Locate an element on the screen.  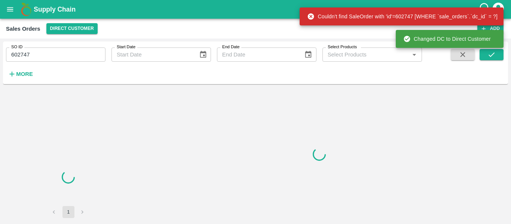
label: End Date is located at coordinates (231, 47).